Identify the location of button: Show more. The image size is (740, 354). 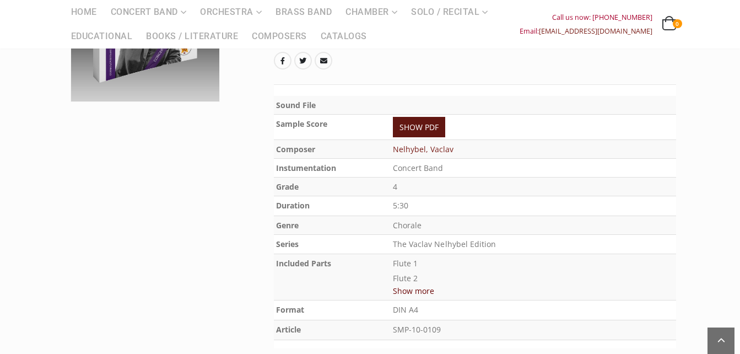
(413, 290).